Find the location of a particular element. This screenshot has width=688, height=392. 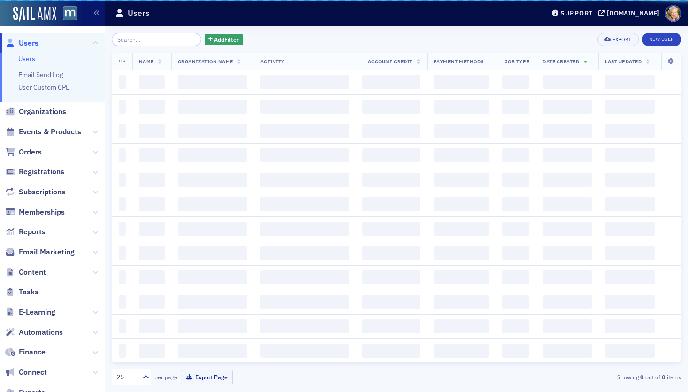

a: SailAMX is located at coordinates (35, 14).